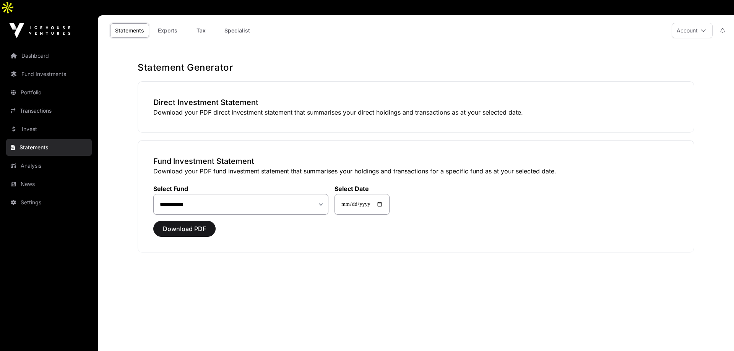  Describe the element at coordinates (715, 333) in the screenshot. I see `div: Chat Widget` at that location.